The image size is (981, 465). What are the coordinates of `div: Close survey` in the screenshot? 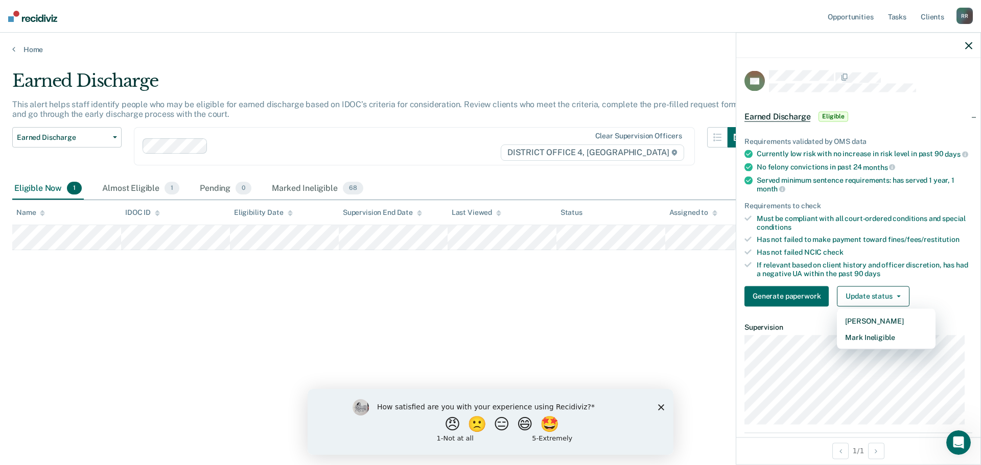 It's located at (354, 18).